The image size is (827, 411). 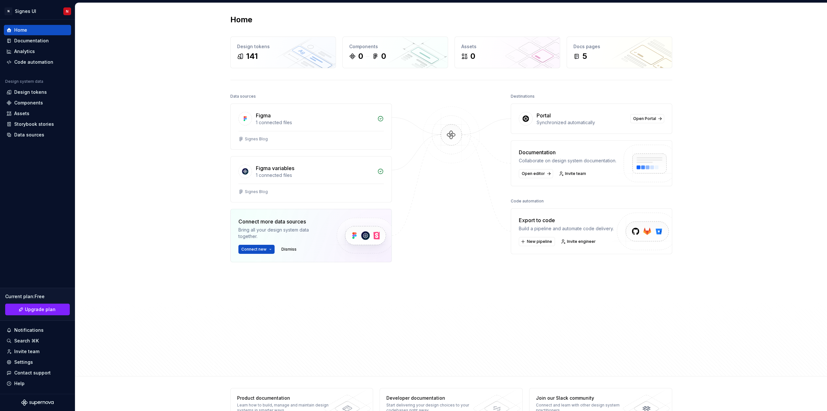 I want to click on div: Build a pipeline and automate code delivery., so click(x=566, y=228).